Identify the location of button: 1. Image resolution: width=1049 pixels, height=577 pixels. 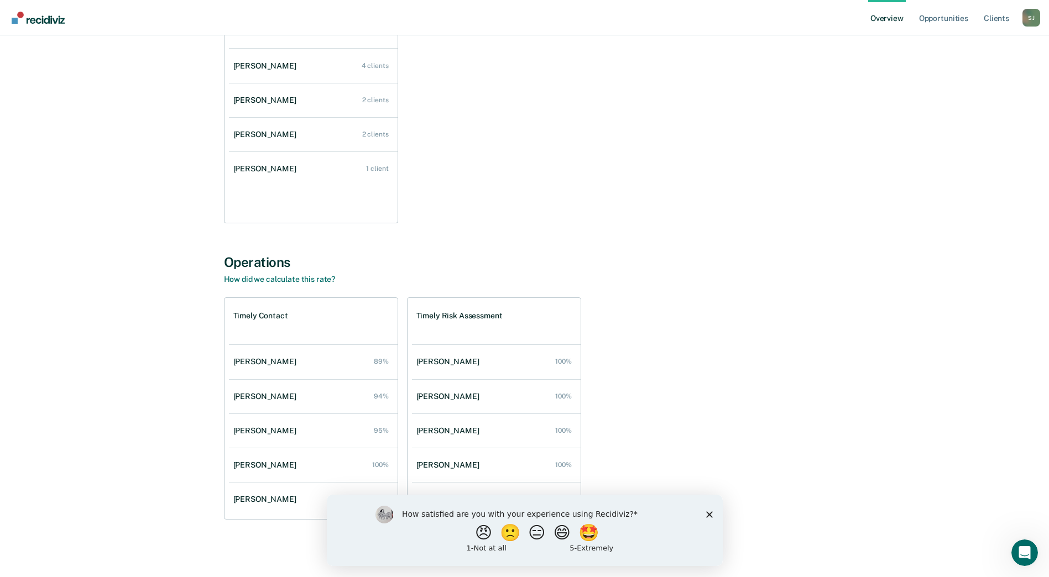
(158, 38).